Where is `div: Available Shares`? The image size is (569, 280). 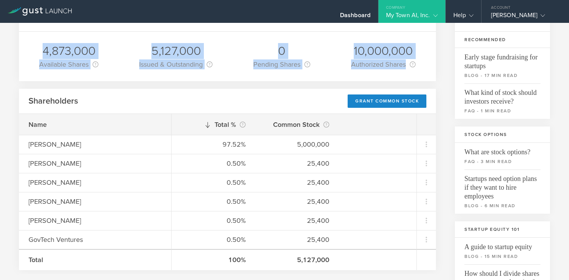
div: Available Shares is located at coordinates (69, 64).